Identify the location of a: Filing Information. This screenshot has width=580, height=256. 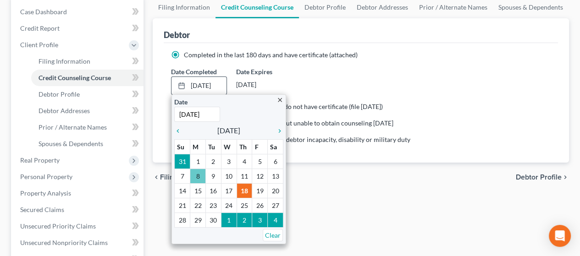
(87, 61).